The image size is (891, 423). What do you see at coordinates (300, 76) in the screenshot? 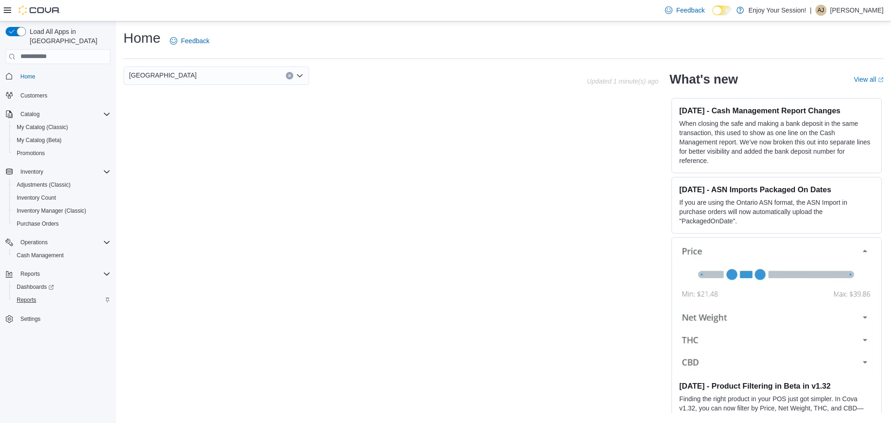
I see `button: Open list of options` at bounding box center [300, 76].